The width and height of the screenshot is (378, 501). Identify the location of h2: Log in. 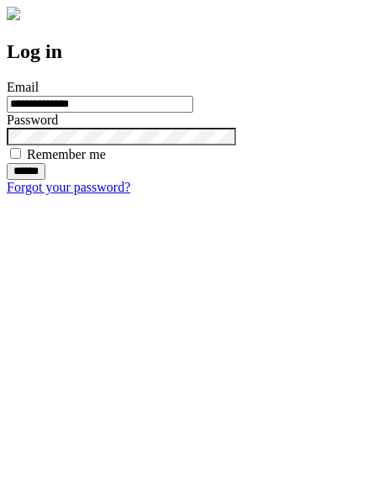
(189, 51).